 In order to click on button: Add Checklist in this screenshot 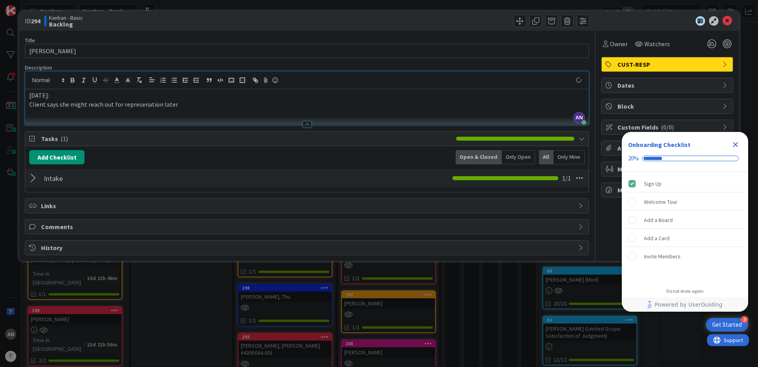, I will do `click(57, 157)`.